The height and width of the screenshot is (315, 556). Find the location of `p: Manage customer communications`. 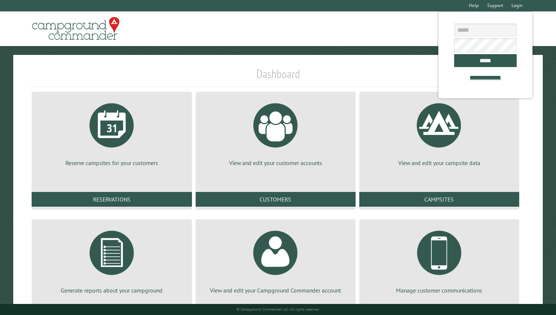

p: Manage customer communications is located at coordinates (439, 290).